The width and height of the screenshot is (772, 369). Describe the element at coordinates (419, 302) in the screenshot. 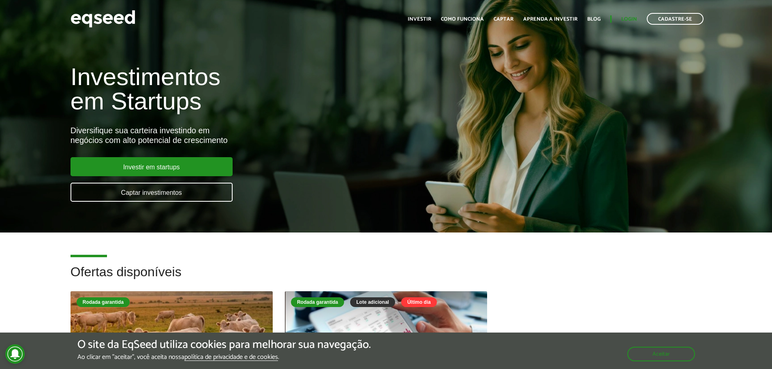

I see `div: Último dia` at that location.